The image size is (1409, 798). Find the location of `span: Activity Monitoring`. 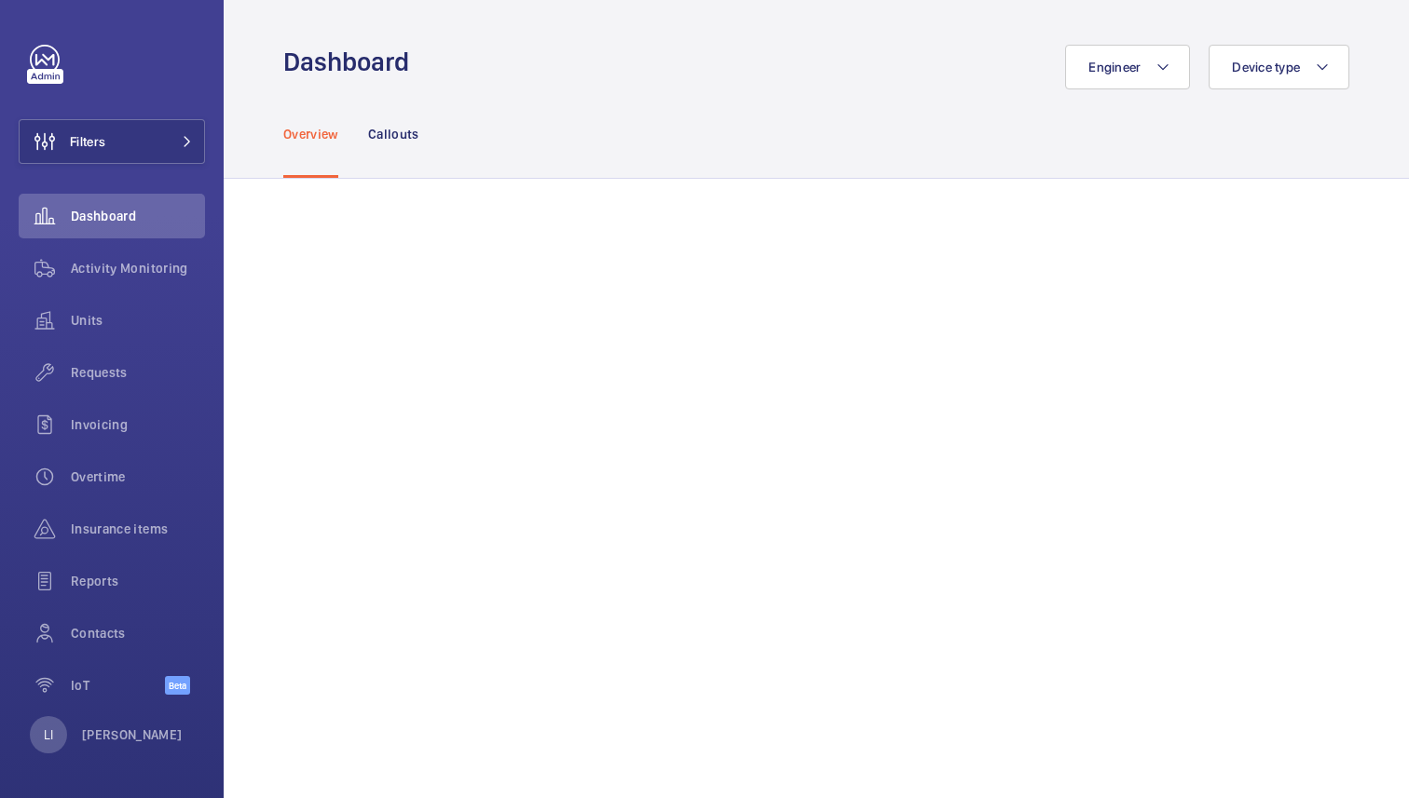

span: Activity Monitoring is located at coordinates (138, 268).